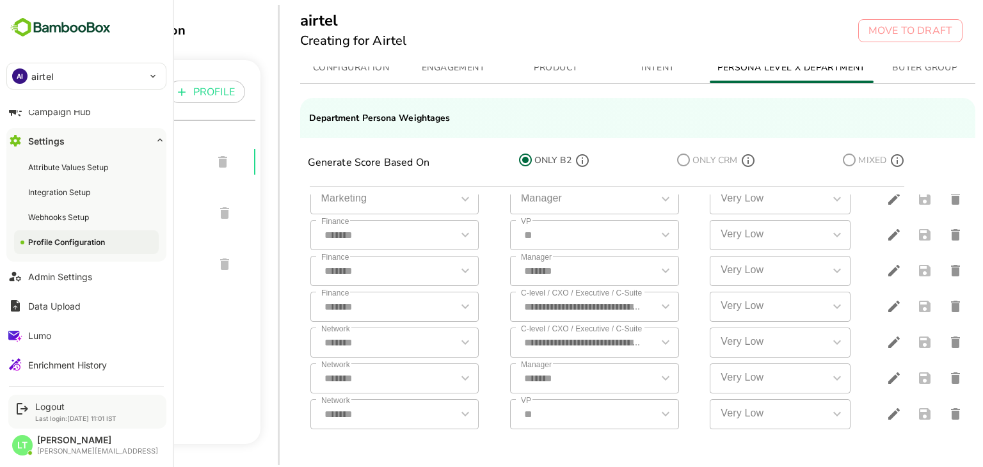 The height and width of the screenshot is (467, 983). I want to click on div: Settings, so click(46, 141).